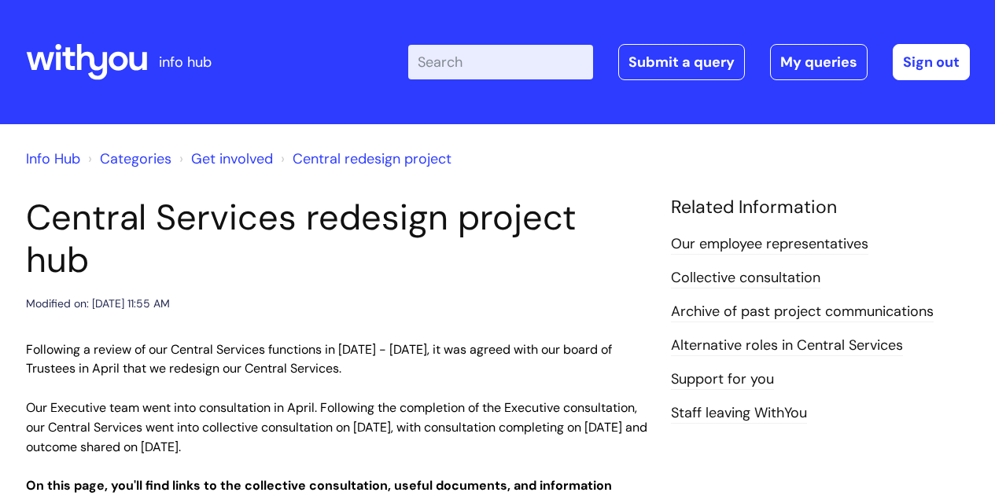 This screenshot has width=995, height=496. What do you see at coordinates (681, 62) in the screenshot?
I see `a: Submit a query` at bounding box center [681, 62].